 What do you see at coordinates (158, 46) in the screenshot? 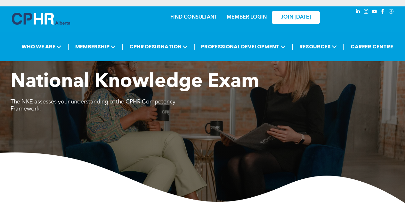
I see `span: CPHR DESIGNATION` at bounding box center [158, 46].